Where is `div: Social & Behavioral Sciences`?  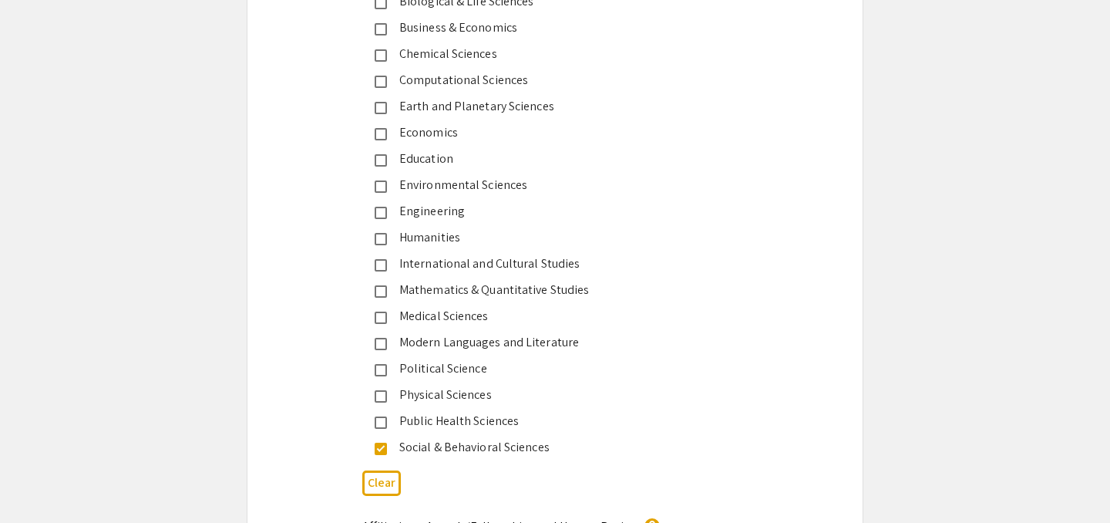 div: Social & Behavioral Sciences is located at coordinates (549, 447).